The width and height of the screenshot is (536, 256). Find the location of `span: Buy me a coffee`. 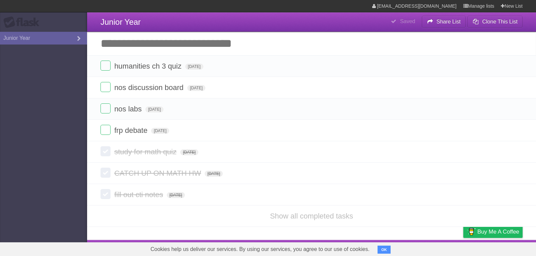

span: Buy me a coffee is located at coordinates (498, 232).